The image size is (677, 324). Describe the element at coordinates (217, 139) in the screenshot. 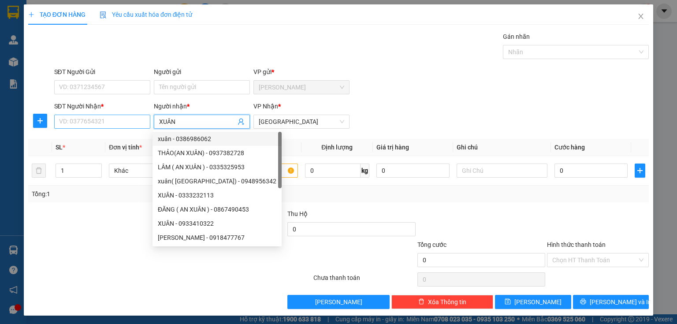

I see `div: xuân - 0386986062` at that location.